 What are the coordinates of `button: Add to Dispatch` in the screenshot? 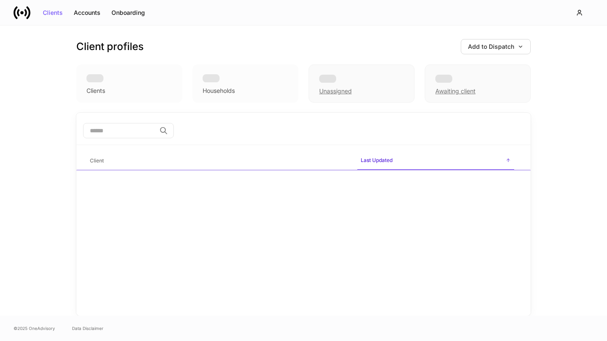 It's located at (496, 47).